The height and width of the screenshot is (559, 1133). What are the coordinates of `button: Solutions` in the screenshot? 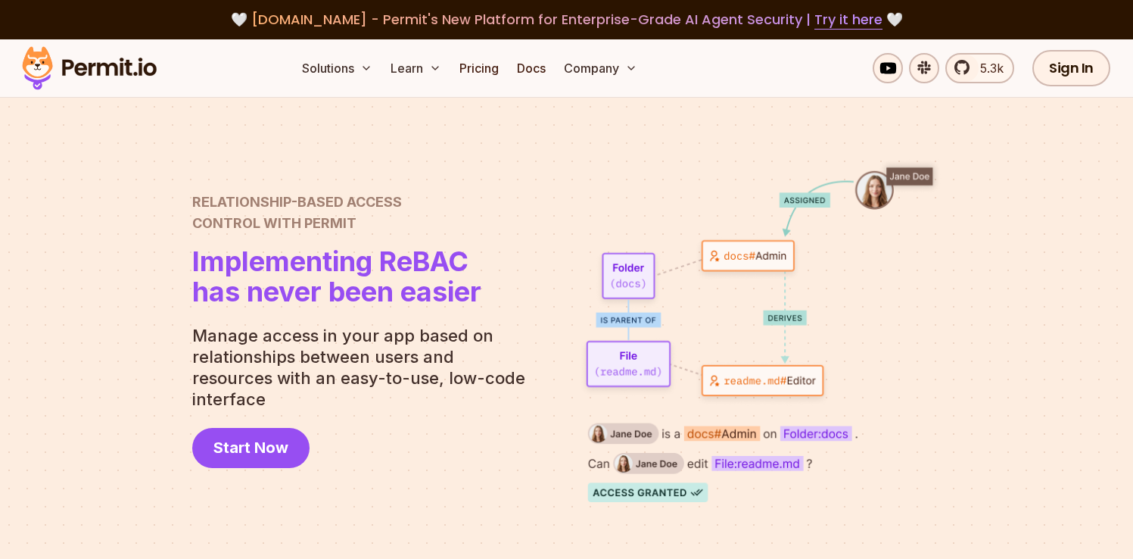 It's located at (337, 68).